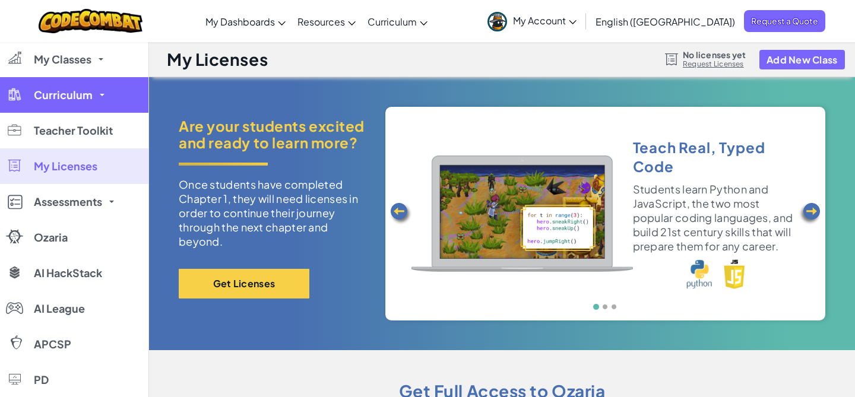  I want to click on span: Are your students excited and ready to learn more?, so click(273, 134).